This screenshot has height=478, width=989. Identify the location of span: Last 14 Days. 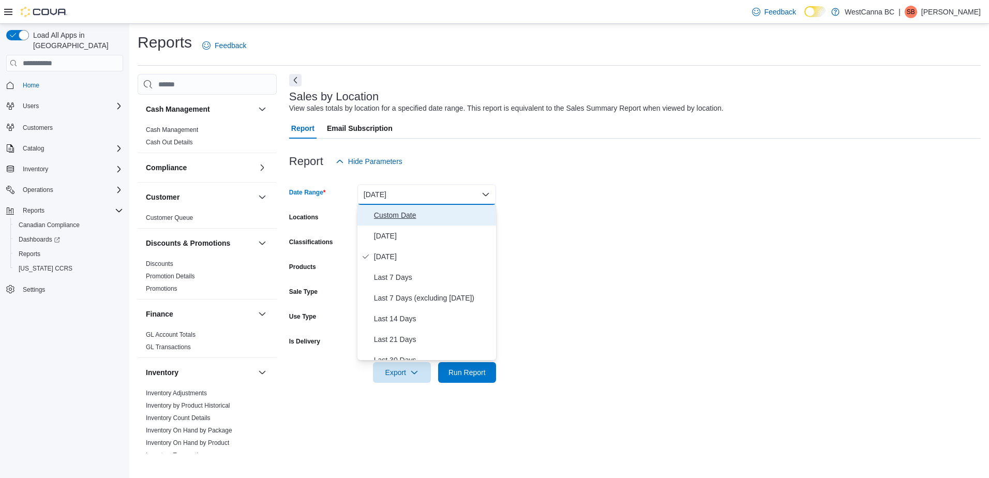
(433, 319).